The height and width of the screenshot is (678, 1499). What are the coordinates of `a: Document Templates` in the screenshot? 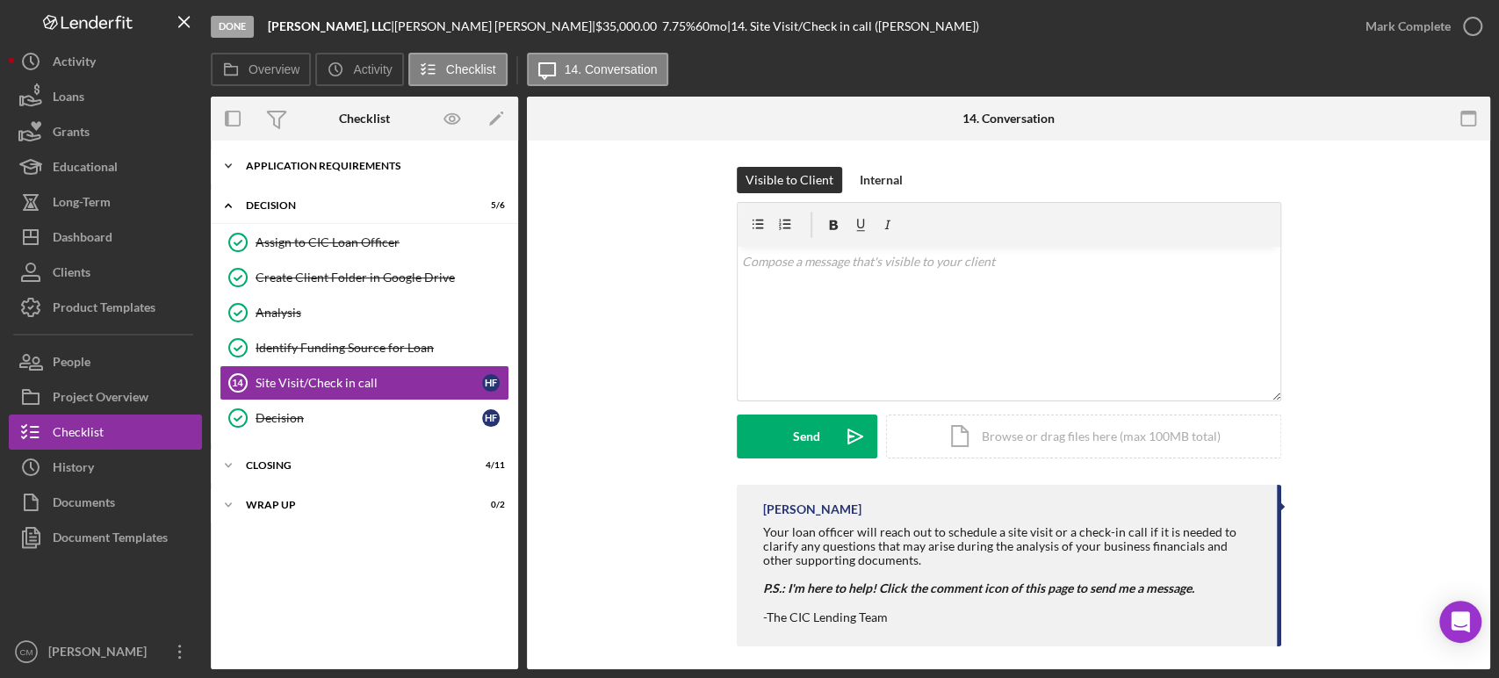 It's located at (105, 537).